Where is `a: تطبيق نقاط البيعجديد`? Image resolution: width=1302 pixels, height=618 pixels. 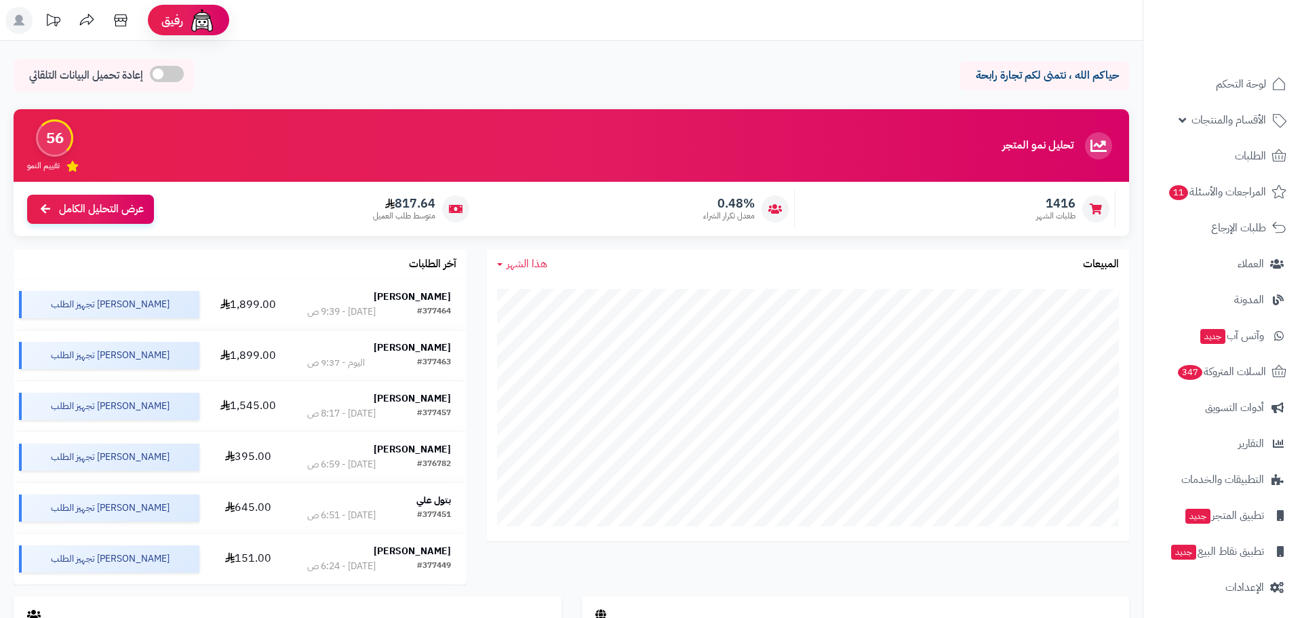
a: تطبيق نقاط البيعجديد is located at coordinates (1223, 551).